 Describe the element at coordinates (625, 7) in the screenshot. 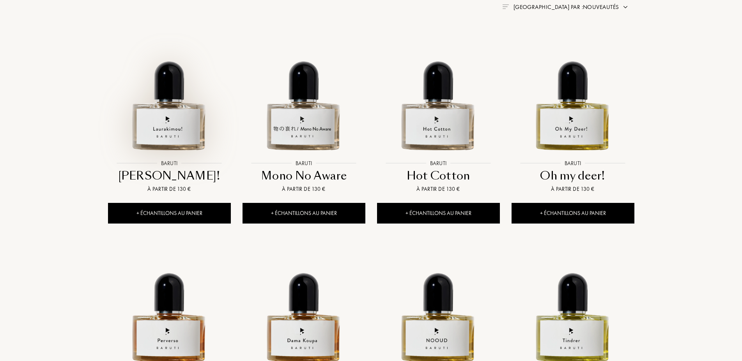

I see `img: arrow.png` at that location.